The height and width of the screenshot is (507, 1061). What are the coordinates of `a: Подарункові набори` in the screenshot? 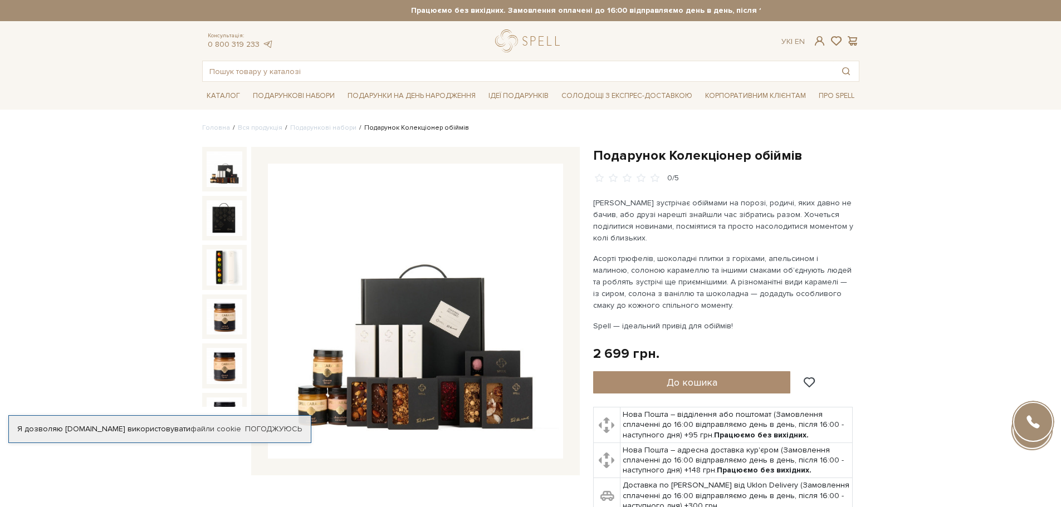 It's located at (323, 128).